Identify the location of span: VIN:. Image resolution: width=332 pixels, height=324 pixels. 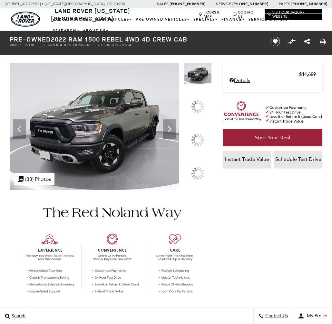
(13, 45).